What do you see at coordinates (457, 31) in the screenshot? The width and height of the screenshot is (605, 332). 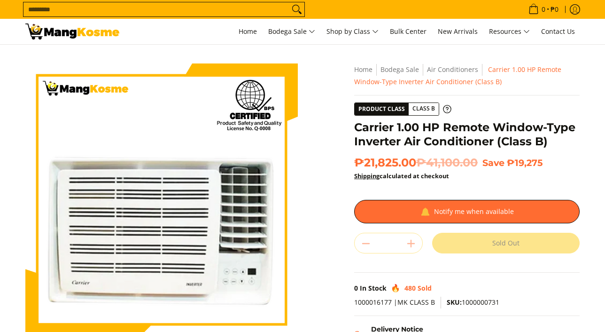 I see `span: New Arrivals` at bounding box center [457, 31].